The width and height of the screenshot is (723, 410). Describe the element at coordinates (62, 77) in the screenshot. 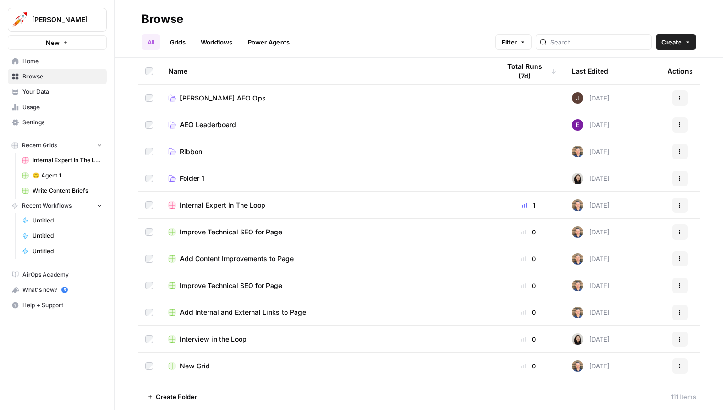

I see `span: Browse` at that location.